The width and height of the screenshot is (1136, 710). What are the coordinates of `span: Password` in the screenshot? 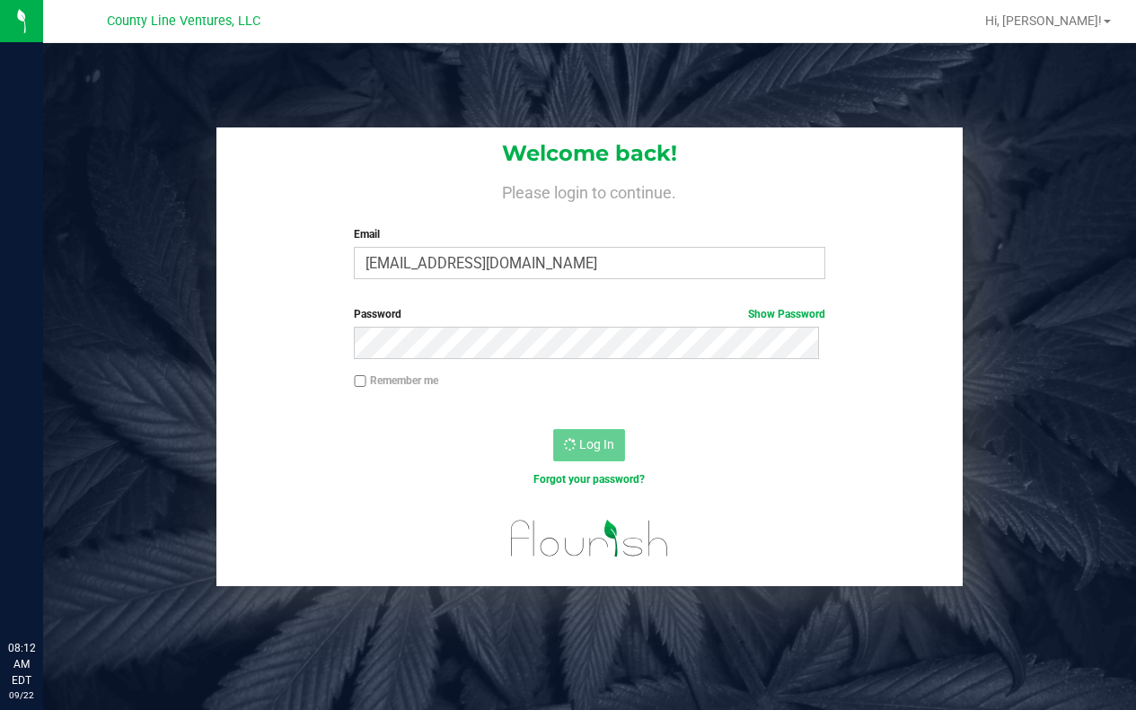 It's located at (377, 314).